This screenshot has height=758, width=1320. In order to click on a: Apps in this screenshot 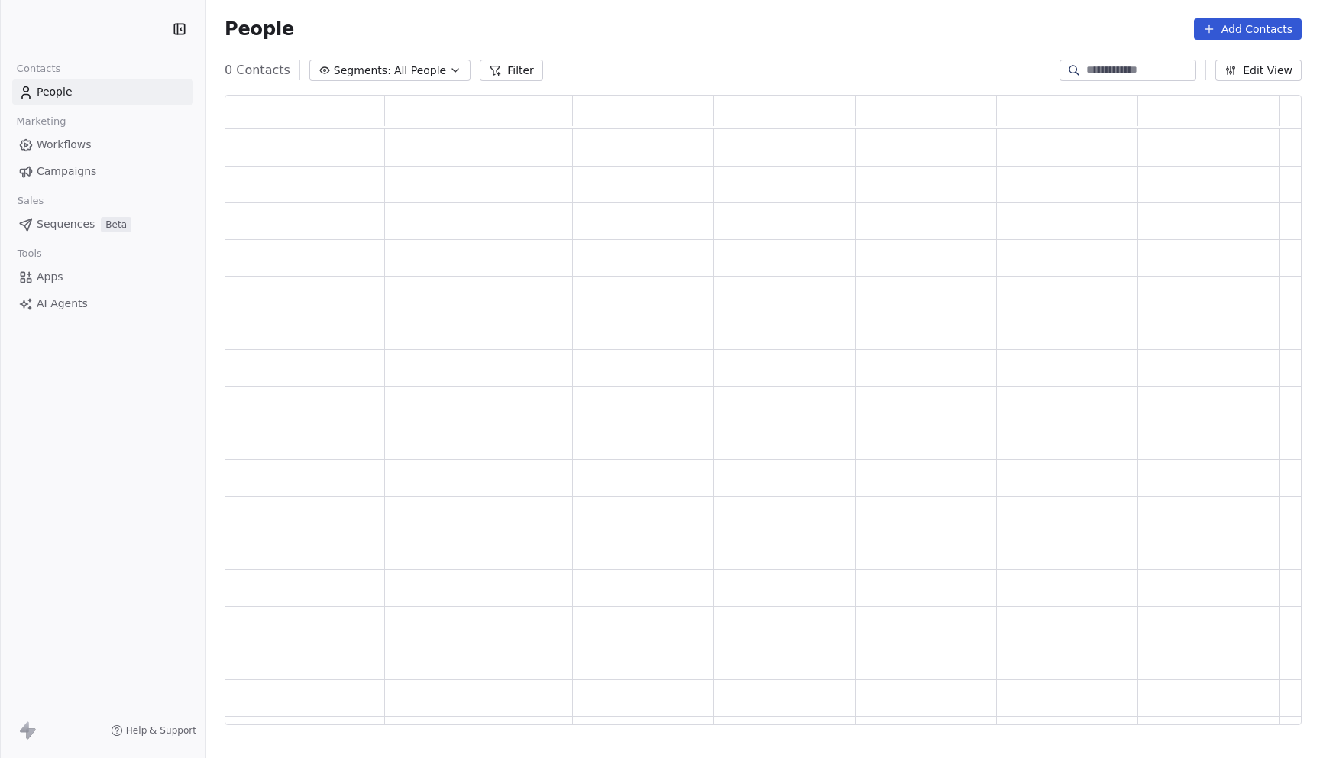, I will do `click(102, 276)`.